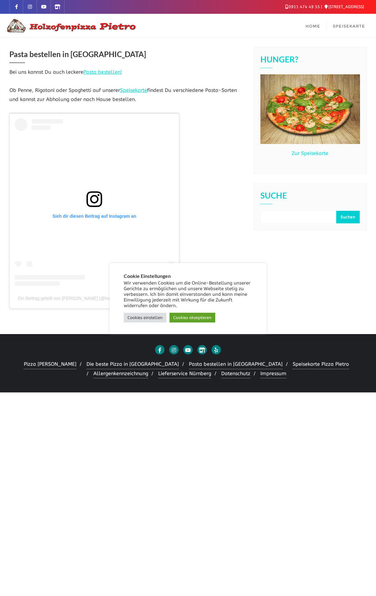 This screenshot has height=596, width=376. What do you see at coordinates (127, 183) in the screenshot?
I see `div: Bei uns kannst Du auch leckere Ob Penne, Rigatoni oder Spaghetti auf unserer findest Du verschied...` at bounding box center [127, 183].